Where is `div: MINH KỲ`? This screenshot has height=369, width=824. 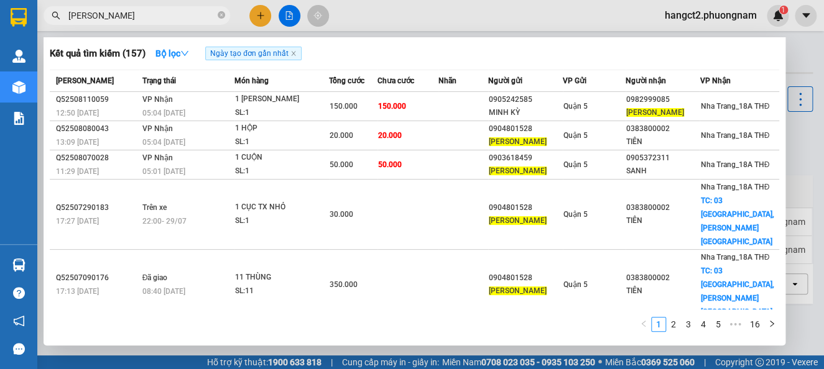 div: MINH KỲ is located at coordinates (525, 113).